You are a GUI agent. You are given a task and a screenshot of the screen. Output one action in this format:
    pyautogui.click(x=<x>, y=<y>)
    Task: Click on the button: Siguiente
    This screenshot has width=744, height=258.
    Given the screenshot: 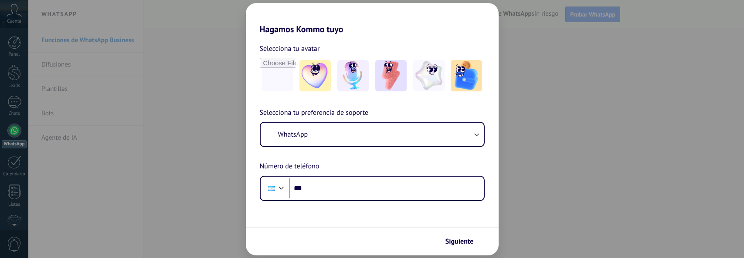 What is the action you would take?
    pyautogui.click(x=463, y=242)
    